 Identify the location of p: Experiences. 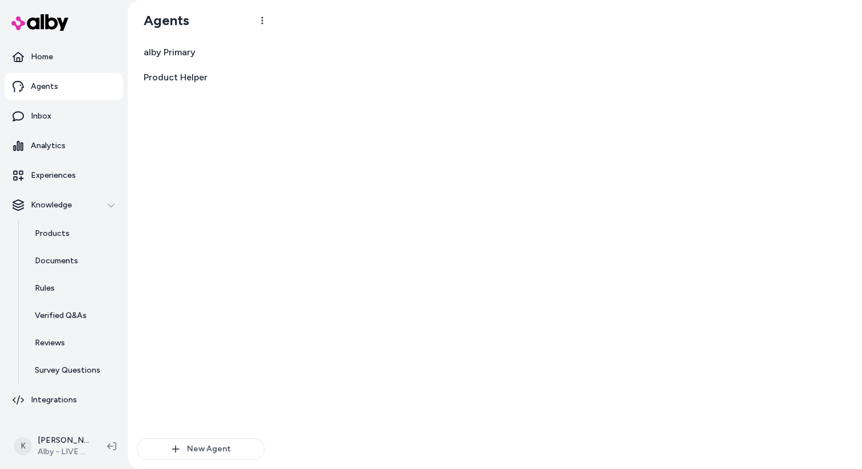
(53, 176).